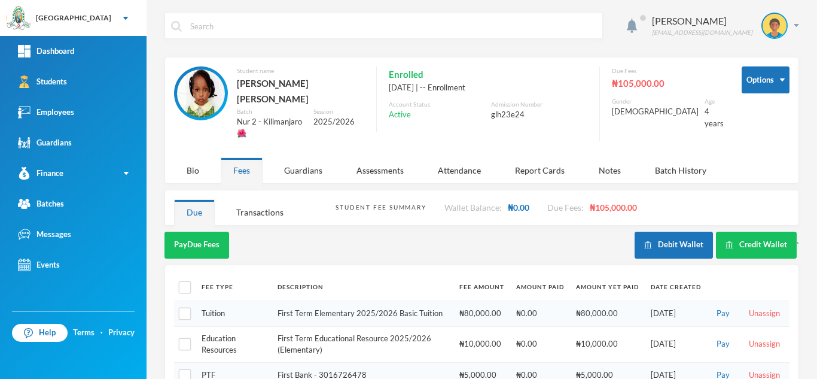  What do you see at coordinates (676, 287) in the screenshot?
I see `th: Date Created` at bounding box center [676, 287].